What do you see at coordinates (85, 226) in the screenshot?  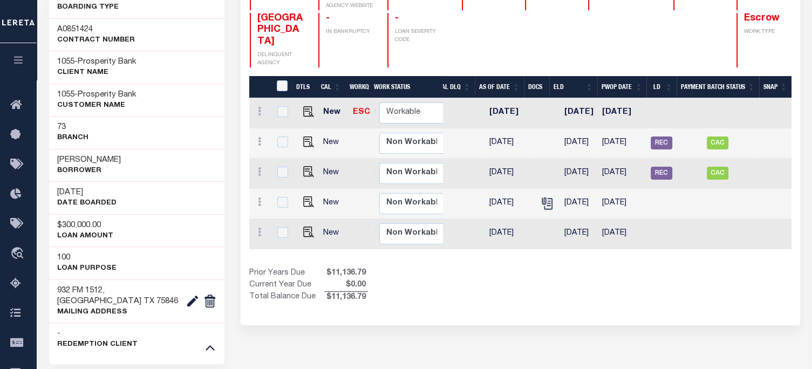 I see `h3: $300,000.00` at bounding box center [85, 226].